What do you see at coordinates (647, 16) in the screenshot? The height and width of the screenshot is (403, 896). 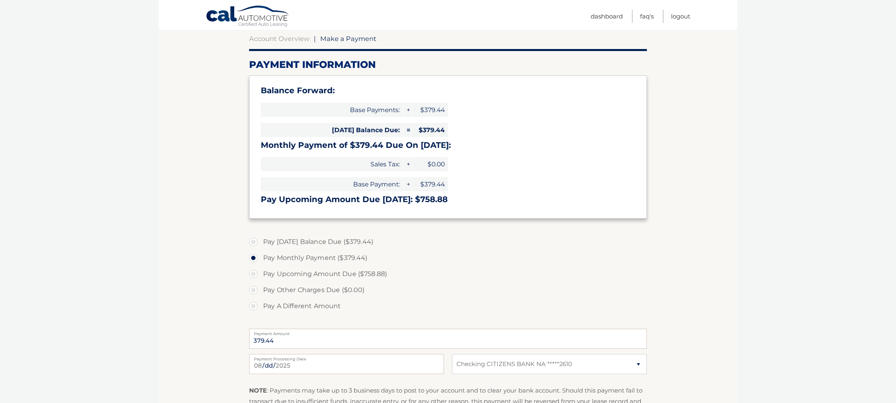 I see `a: FAQ's` at bounding box center [647, 16].